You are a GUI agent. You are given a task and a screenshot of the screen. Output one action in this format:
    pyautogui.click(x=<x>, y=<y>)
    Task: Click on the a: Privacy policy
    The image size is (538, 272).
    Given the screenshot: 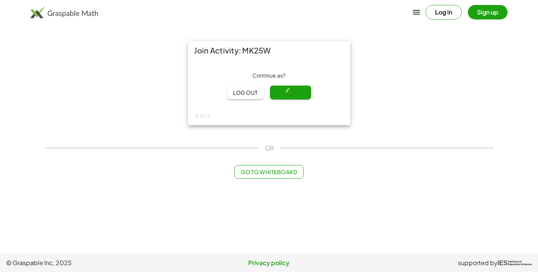 What is the action you would take?
    pyautogui.click(x=269, y=262)
    